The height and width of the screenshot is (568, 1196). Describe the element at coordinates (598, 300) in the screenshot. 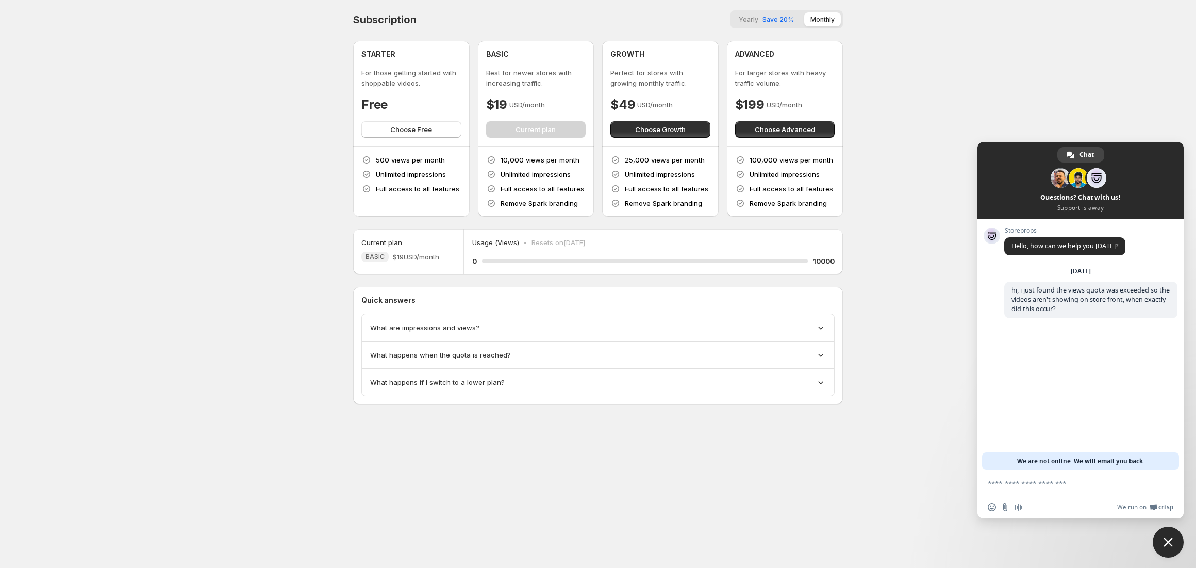

I see `p: Quick answers` at that location.